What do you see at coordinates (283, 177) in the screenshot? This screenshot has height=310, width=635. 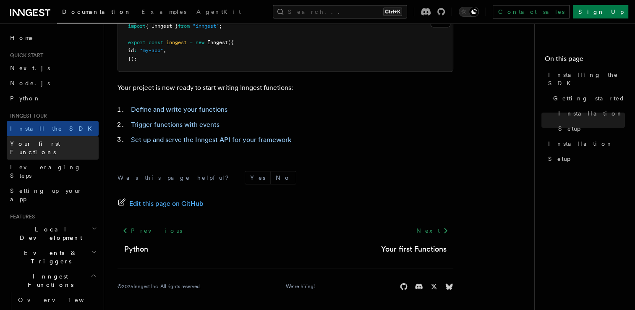 I see `button: No` at bounding box center [283, 177].